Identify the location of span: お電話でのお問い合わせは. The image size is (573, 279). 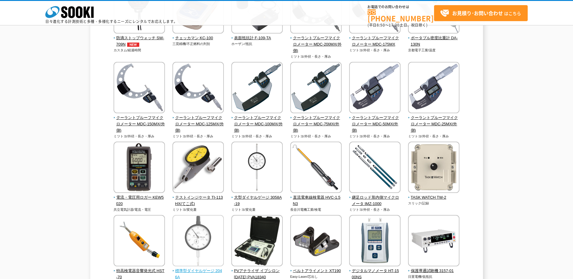
(401, 7).